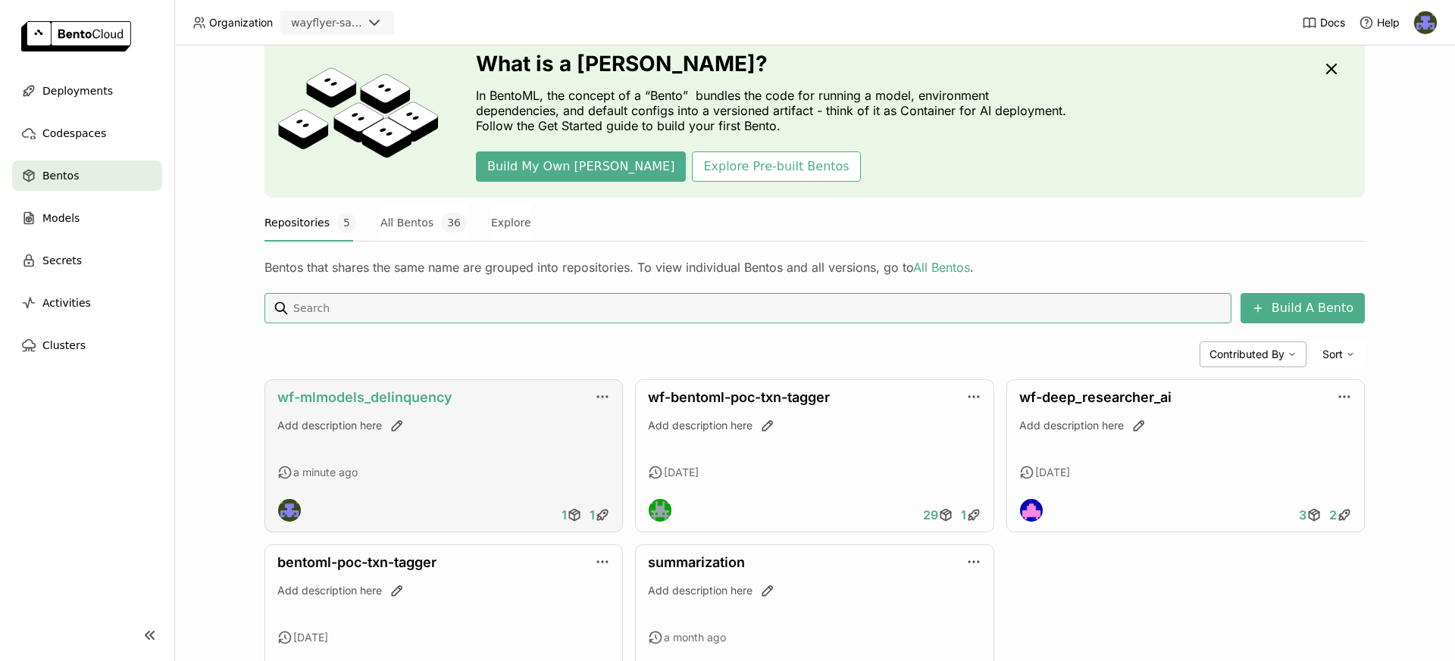  I want to click on img: 63pwk4lefgcx3ao2evrg2girush3, so click(1031, 511).